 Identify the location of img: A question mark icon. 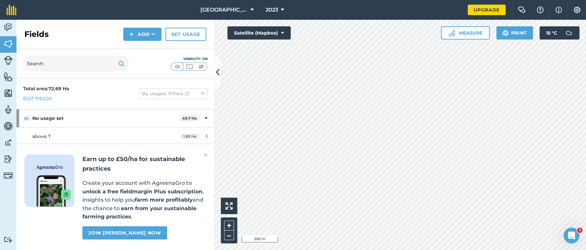
(540, 10).